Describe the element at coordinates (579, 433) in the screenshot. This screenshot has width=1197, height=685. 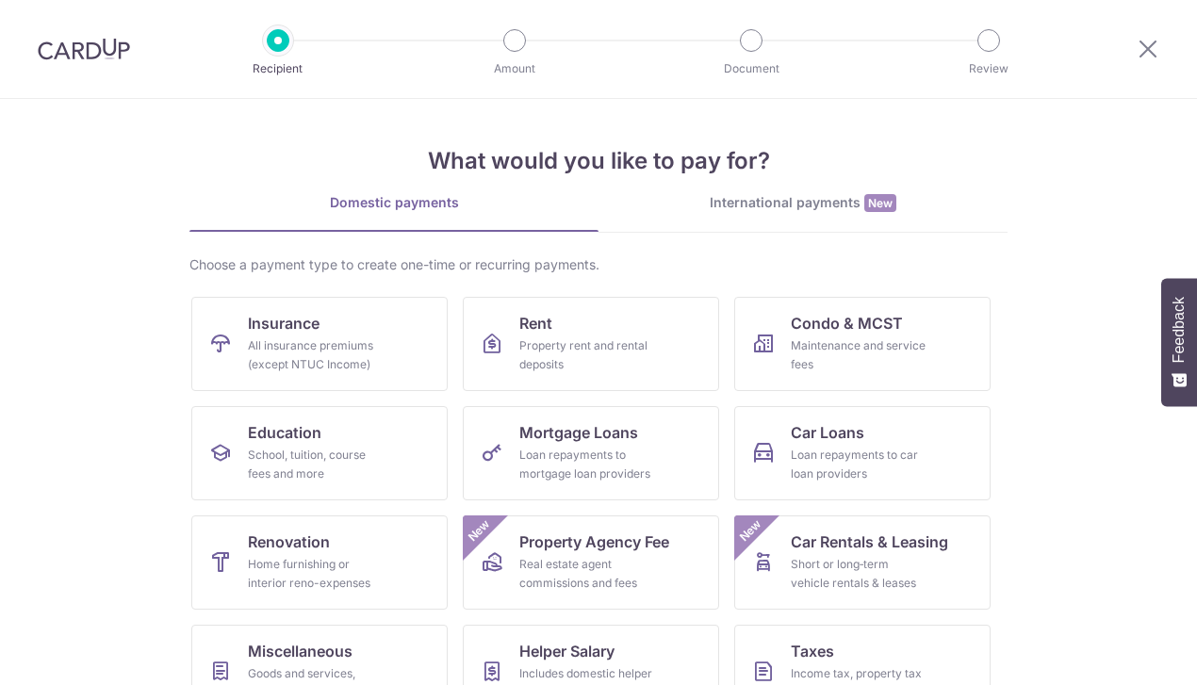
I see `span: Mortgage Loans` at that location.